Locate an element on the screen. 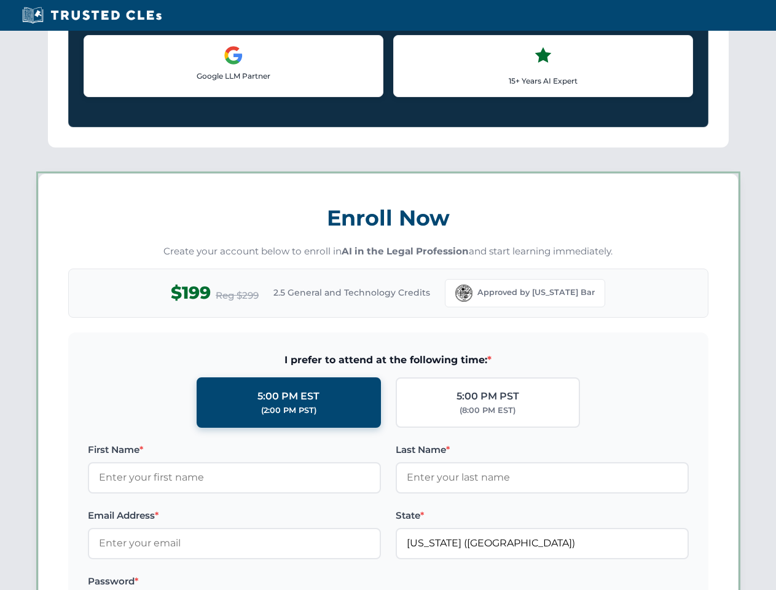 This screenshot has width=776, height=590. p: 15+ Years AI Expert is located at coordinates (543, 80).